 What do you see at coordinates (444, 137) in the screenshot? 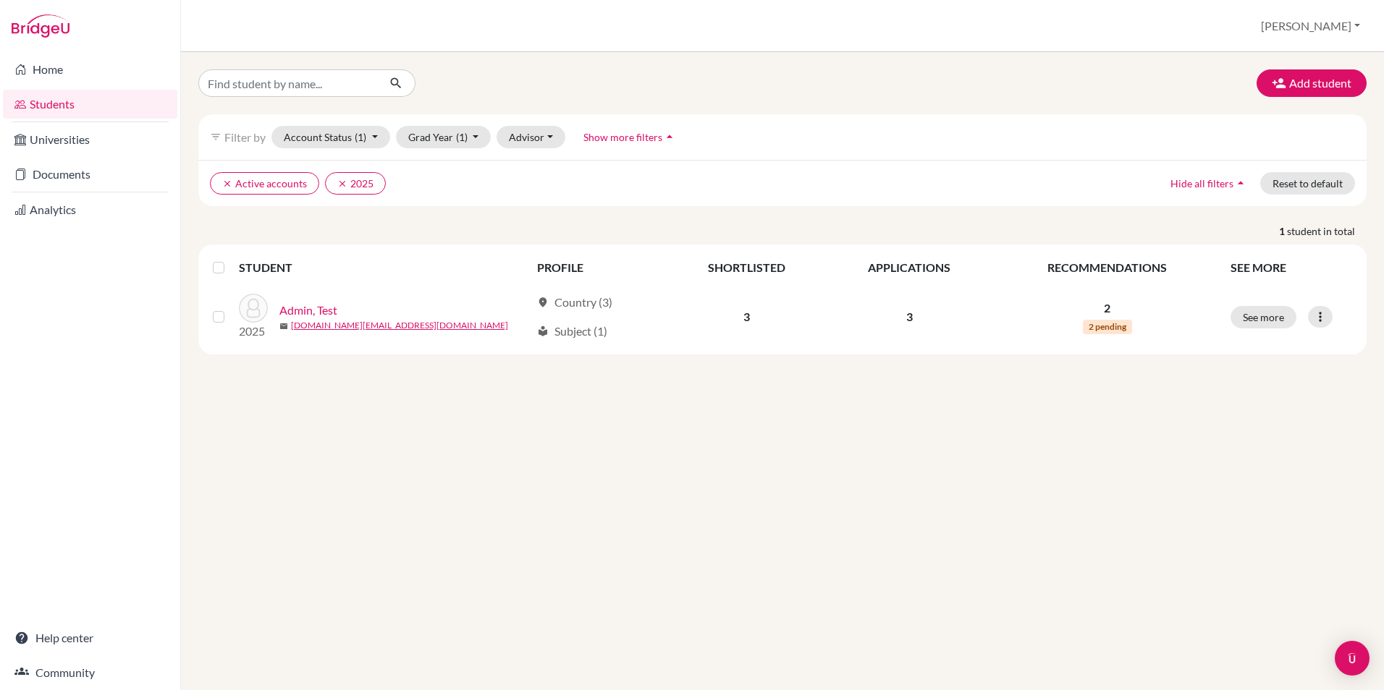
I see `button: Grad Year(1)` at bounding box center [444, 137].